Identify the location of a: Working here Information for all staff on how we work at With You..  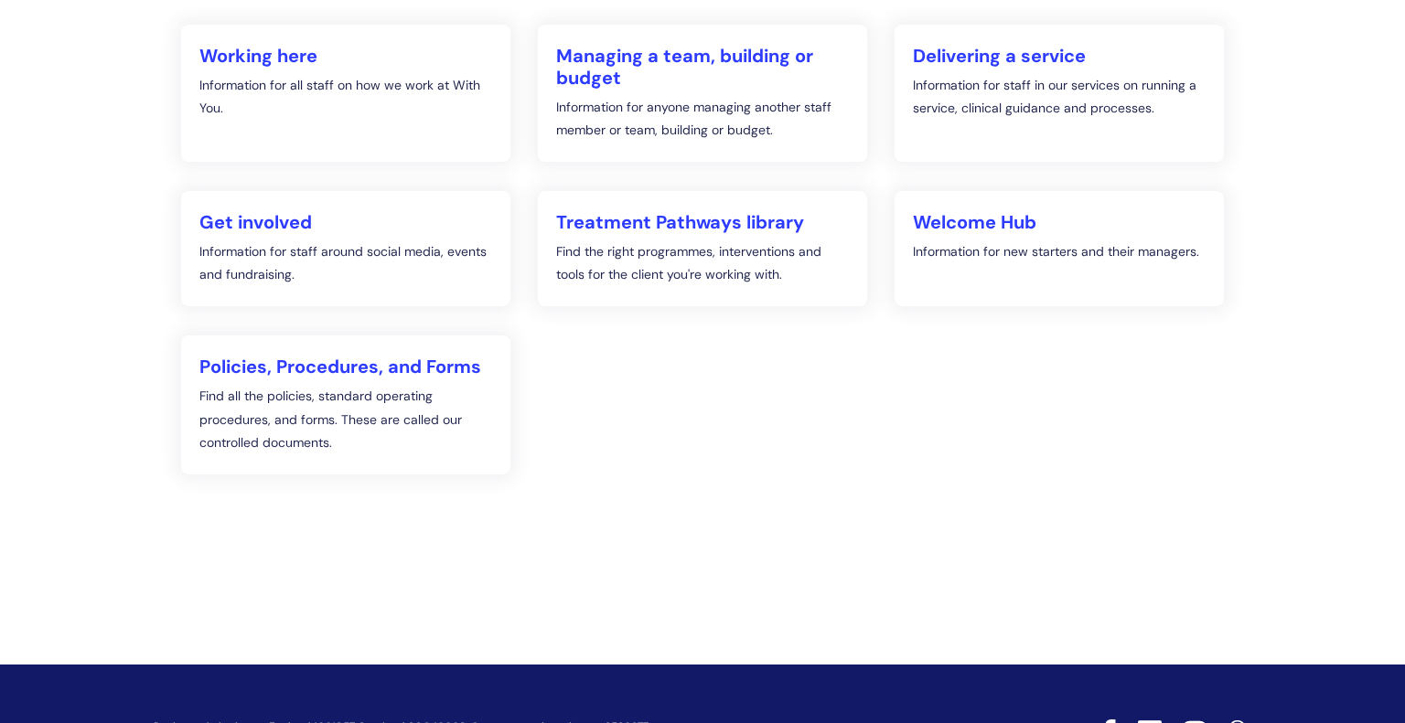
(346, 93).